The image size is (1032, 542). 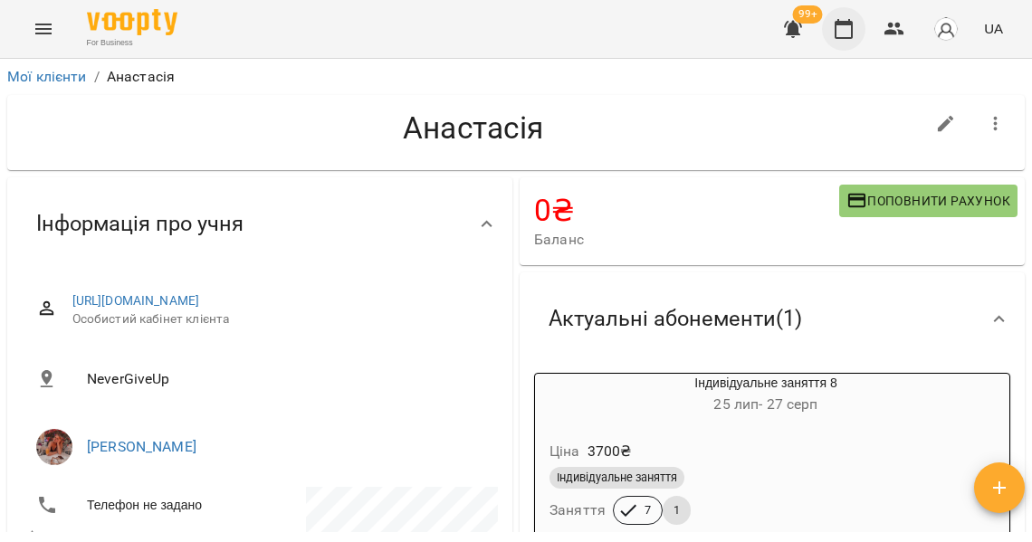 I want to click on div: Актуальні абонементи(1), so click(x=772, y=319).